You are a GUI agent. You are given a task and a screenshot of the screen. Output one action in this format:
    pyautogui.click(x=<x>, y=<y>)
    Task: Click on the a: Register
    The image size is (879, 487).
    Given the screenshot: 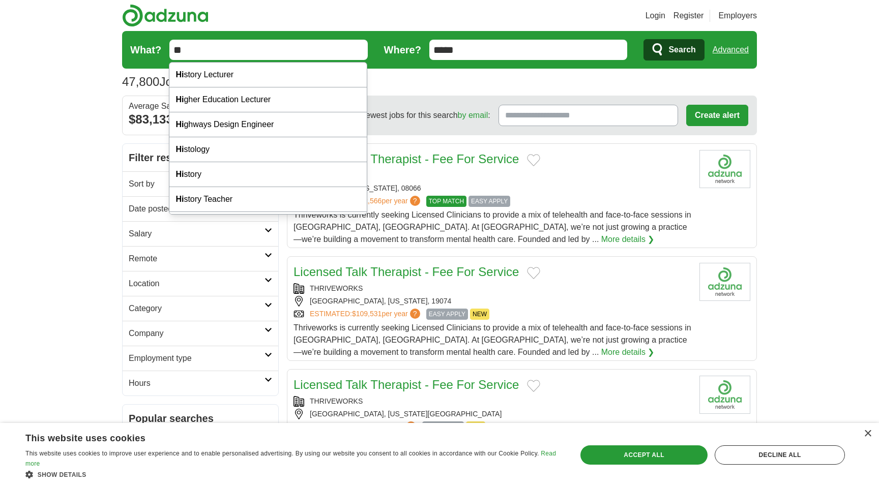 What is the action you would take?
    pyautogui.click(x=689, y=16)
    